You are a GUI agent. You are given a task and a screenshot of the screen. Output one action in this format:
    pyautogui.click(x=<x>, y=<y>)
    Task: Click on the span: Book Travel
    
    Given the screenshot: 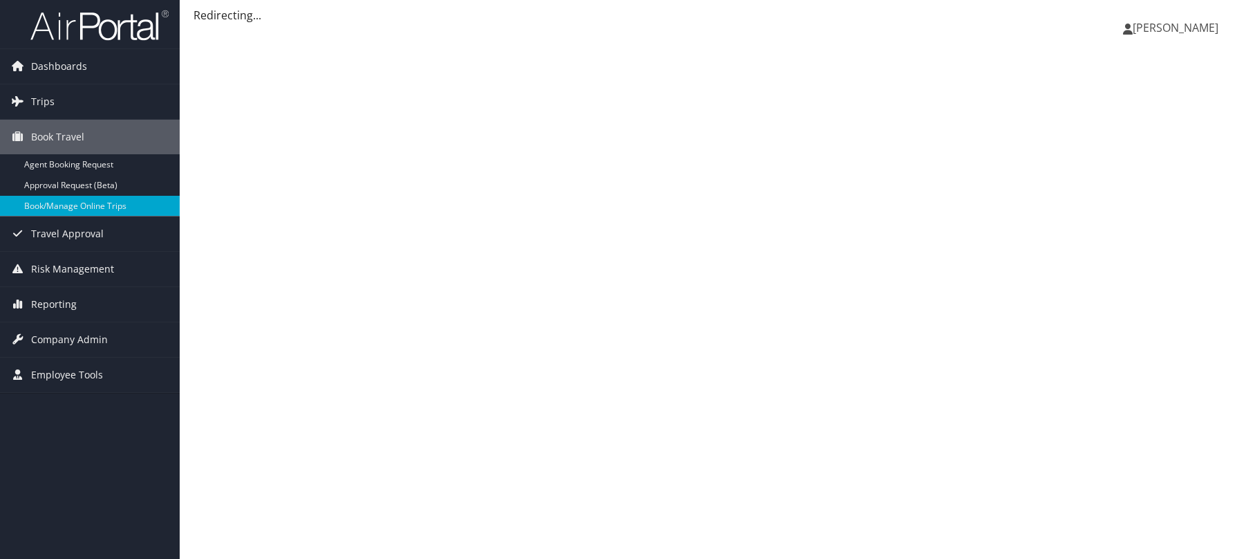 What is the action you would take?
    pyautogui.click(x=57, y=137)
    